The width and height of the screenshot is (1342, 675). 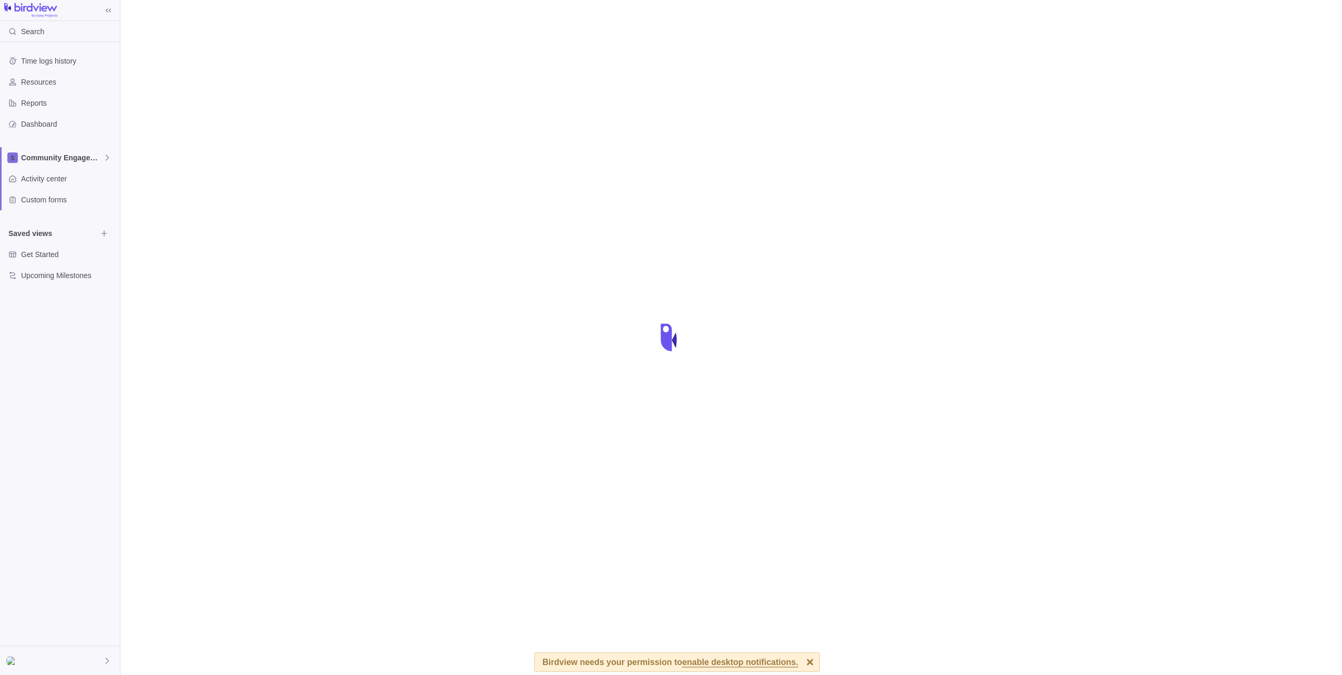 I want to click on span: Saved views, so click(x=53, y=233).